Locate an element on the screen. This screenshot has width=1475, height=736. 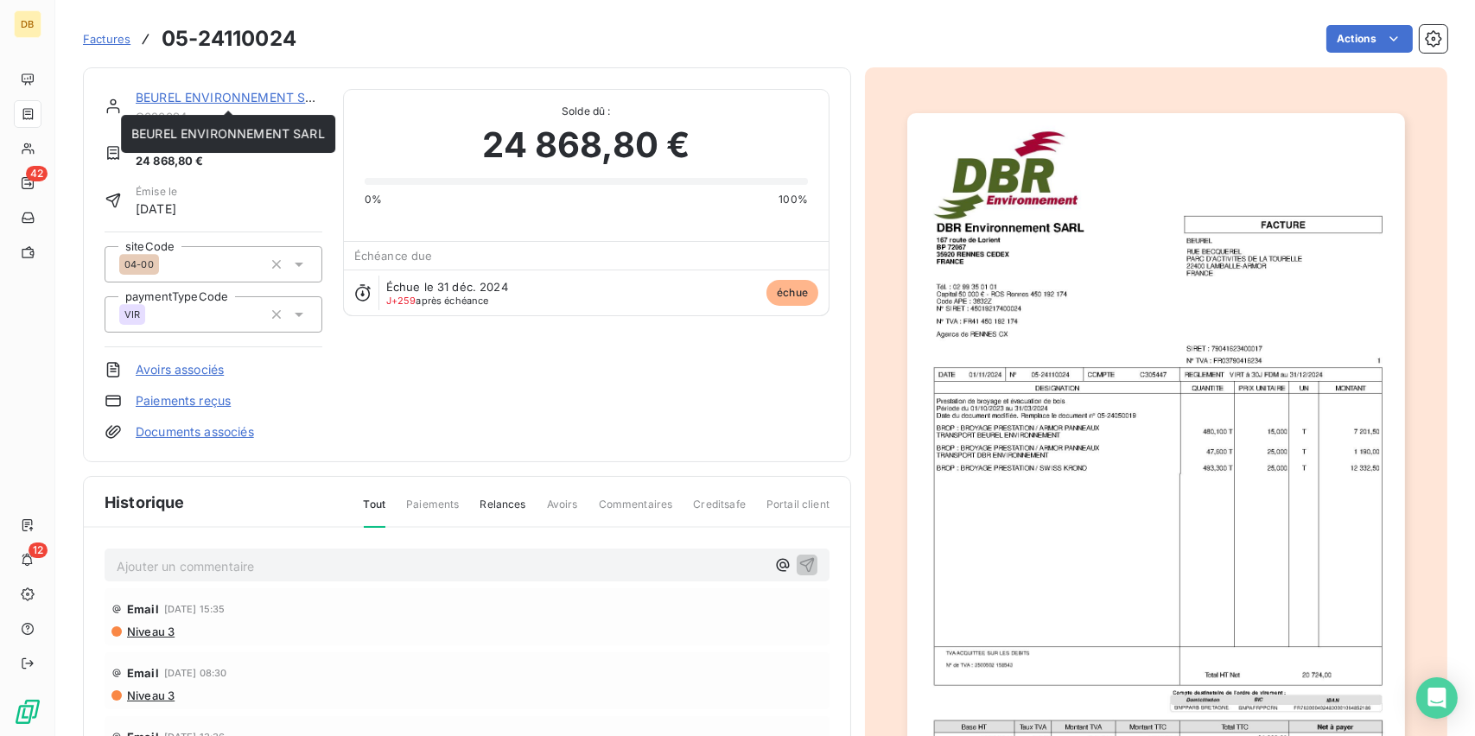
span: Avoirs is located at coordinates (562, 511).